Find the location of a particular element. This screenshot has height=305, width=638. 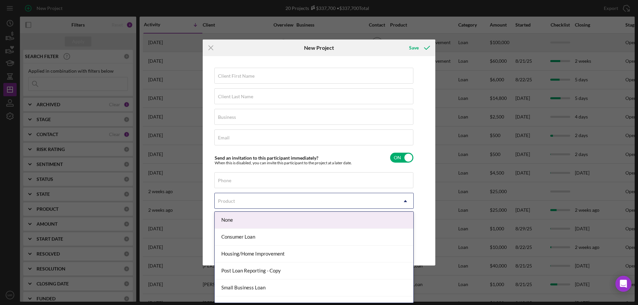

button: Save is located at coordinates (418, 48).